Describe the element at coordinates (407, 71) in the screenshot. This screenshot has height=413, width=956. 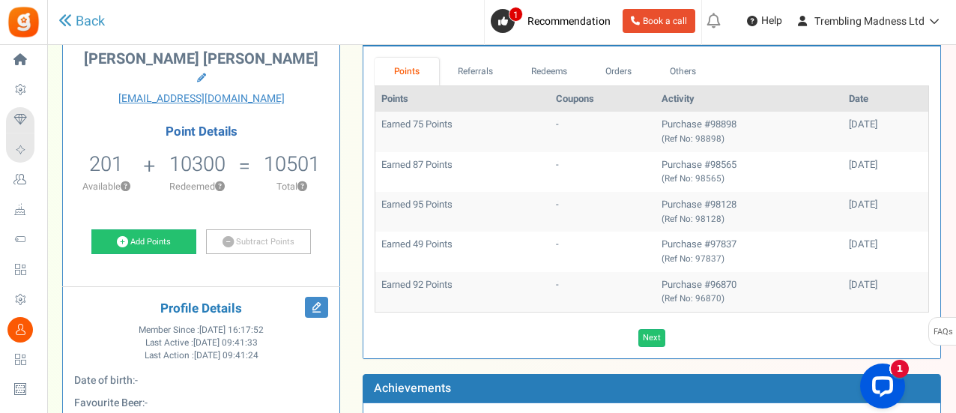
I see `a: Points` at that location.